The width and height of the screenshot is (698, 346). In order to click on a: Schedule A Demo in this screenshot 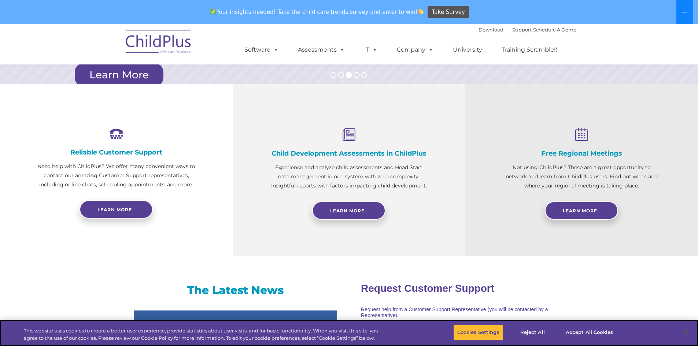, I will do `click(555, 30)`.